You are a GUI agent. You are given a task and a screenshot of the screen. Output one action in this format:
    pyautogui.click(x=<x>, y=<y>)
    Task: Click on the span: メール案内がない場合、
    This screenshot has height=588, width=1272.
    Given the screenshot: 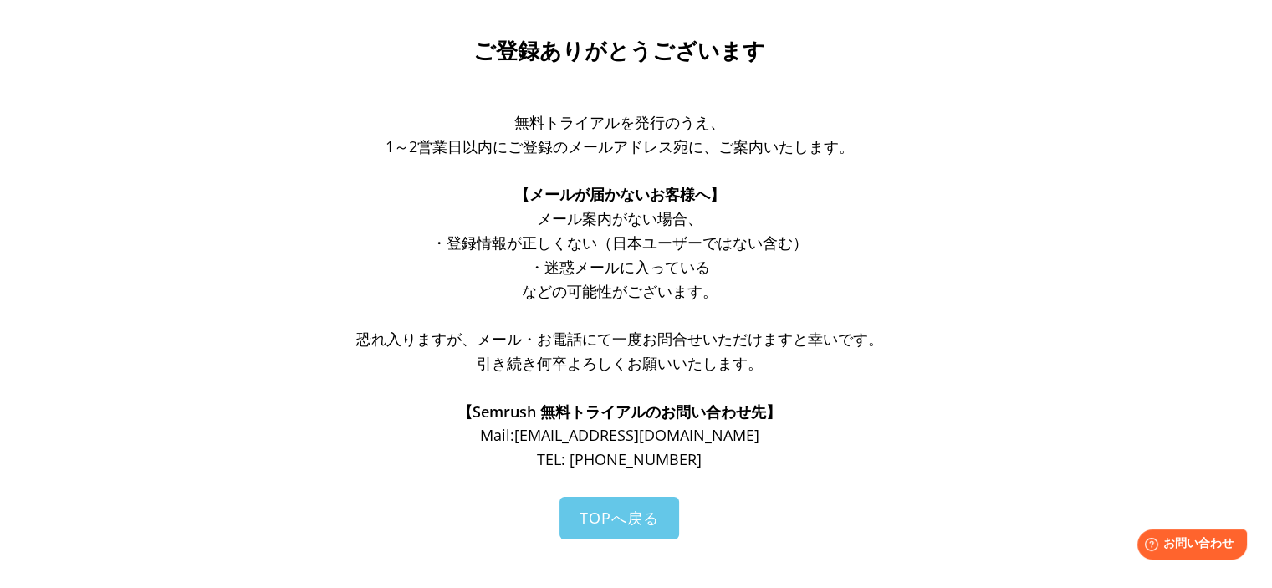 What is the action you would take?
    pyautogui.click(x=619, y=218)
    